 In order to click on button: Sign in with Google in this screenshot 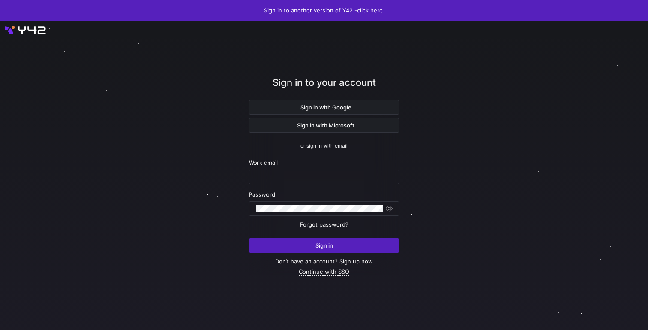, I will do `click(324, 107)`.